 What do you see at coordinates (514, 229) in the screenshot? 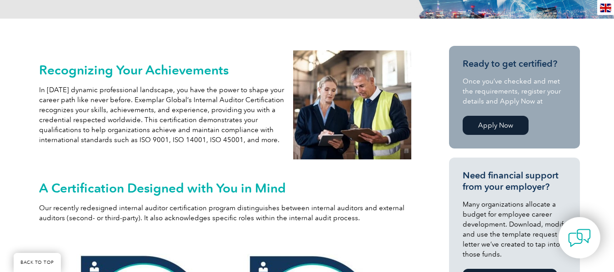
I see `p: Many organizations allocate a budget for employee career development. Download, modify and use th...` at bounding box center [514, 229].